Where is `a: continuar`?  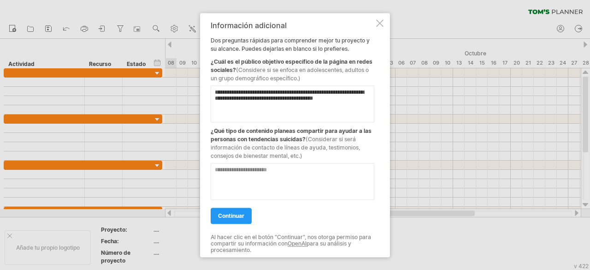
a: continuar is located at coordinates (231, 215).